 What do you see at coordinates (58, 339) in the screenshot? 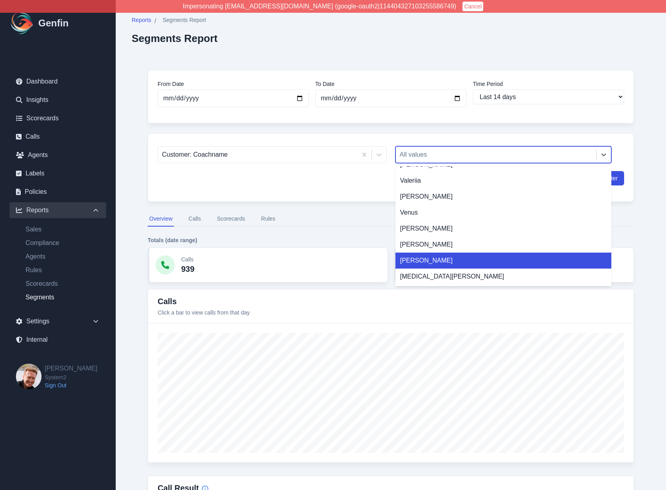
I see `a: Internal` at bounding box center [58, 339].